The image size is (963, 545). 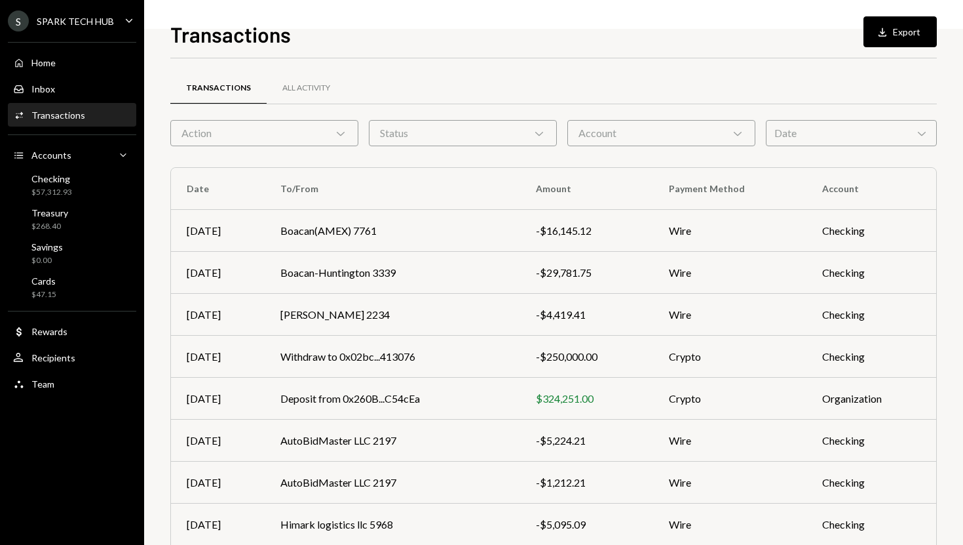 I want to click on a: Inbox, so click(x=72, y=88).